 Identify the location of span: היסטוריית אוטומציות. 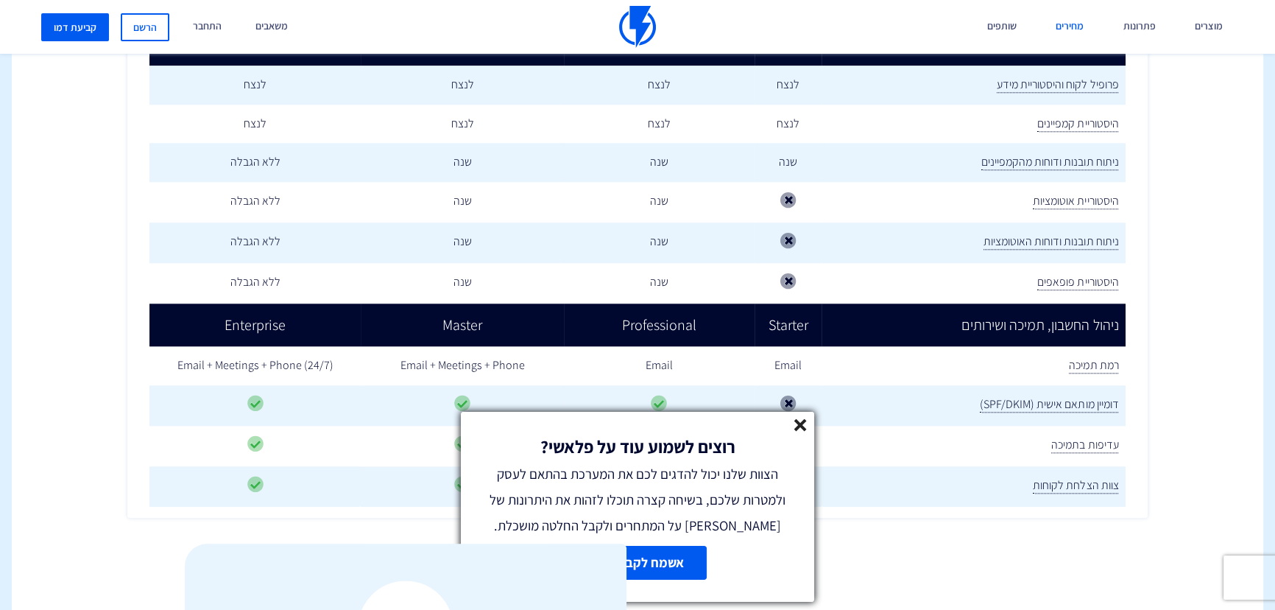
(1076, 201).